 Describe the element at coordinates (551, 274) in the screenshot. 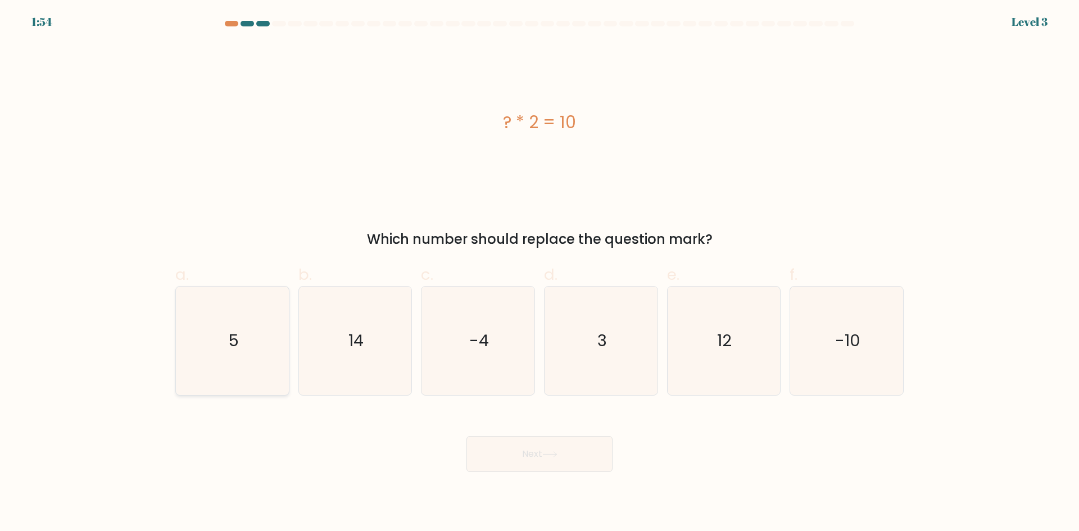

I see `span: d.` at that location.